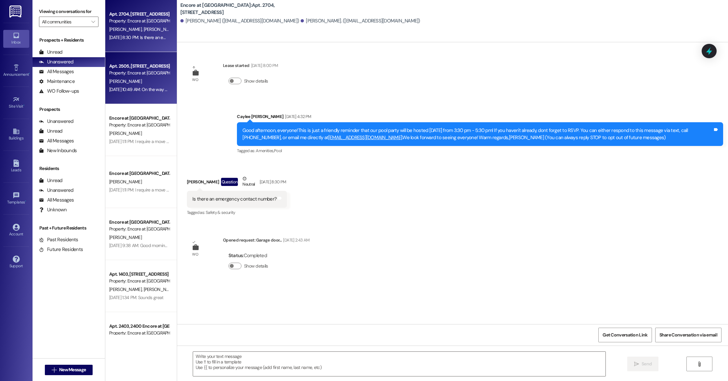 This screenshot has height=381, width=728. I want to click on a: Site Visit •, so click(16, 103).